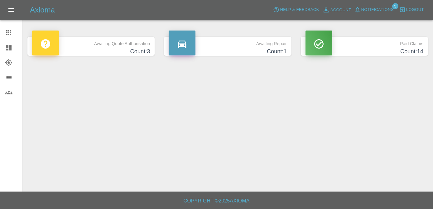 Image resolution: width=433 pixels, height=209 pixels. What do you see at coordinates (11, 10) in the screenshot?
I see `button: Open drawer` at bounding box center [11, 10].